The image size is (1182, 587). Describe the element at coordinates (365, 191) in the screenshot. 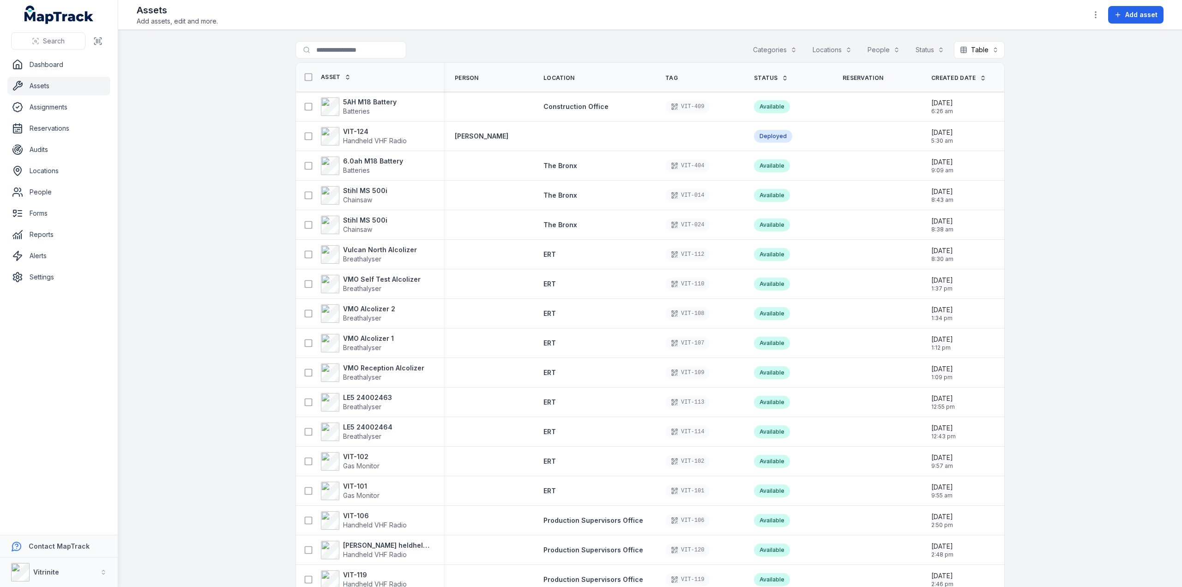

I see `strong: Stihl MS 500i` at that location.